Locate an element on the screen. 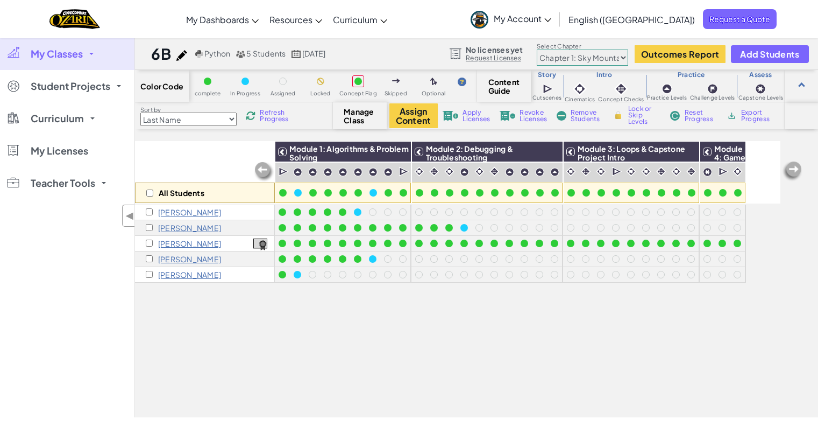 This screenshot has width=818, height=426. a: Resources is located at coordinates (296, 19).